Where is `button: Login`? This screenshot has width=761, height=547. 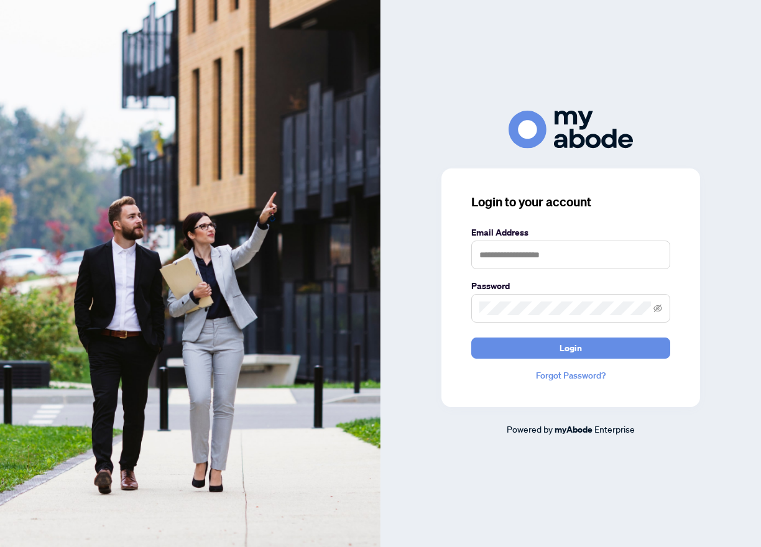 button: Login is located at coordinates (571, 348).